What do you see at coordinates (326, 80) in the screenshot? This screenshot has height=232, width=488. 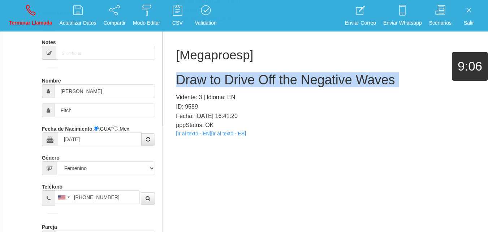 I see `h2: Draw to Drive Off the Negative Waves` at bounding box center [326, 80].